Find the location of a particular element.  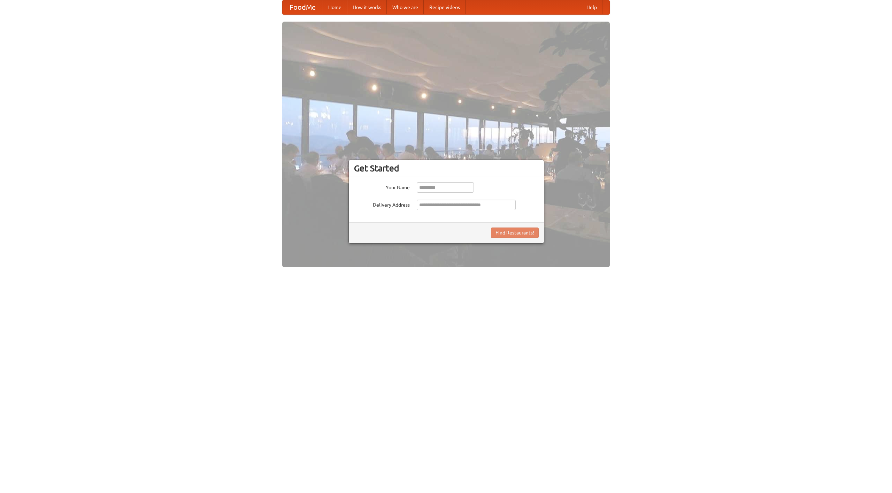

label: Delivery Address is located at coordinates (382, 204).